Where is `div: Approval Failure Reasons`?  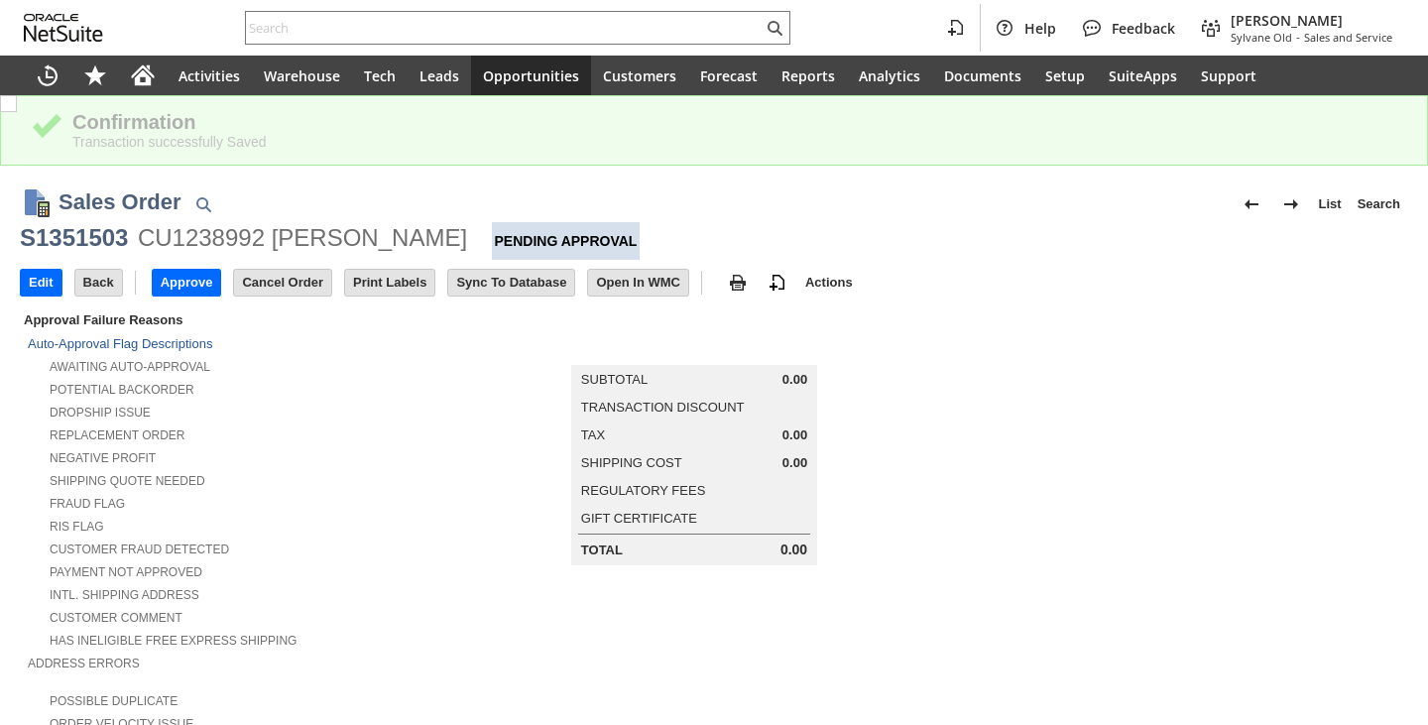 div: Approval Failure Reasons is located at coordinates (247, 319).